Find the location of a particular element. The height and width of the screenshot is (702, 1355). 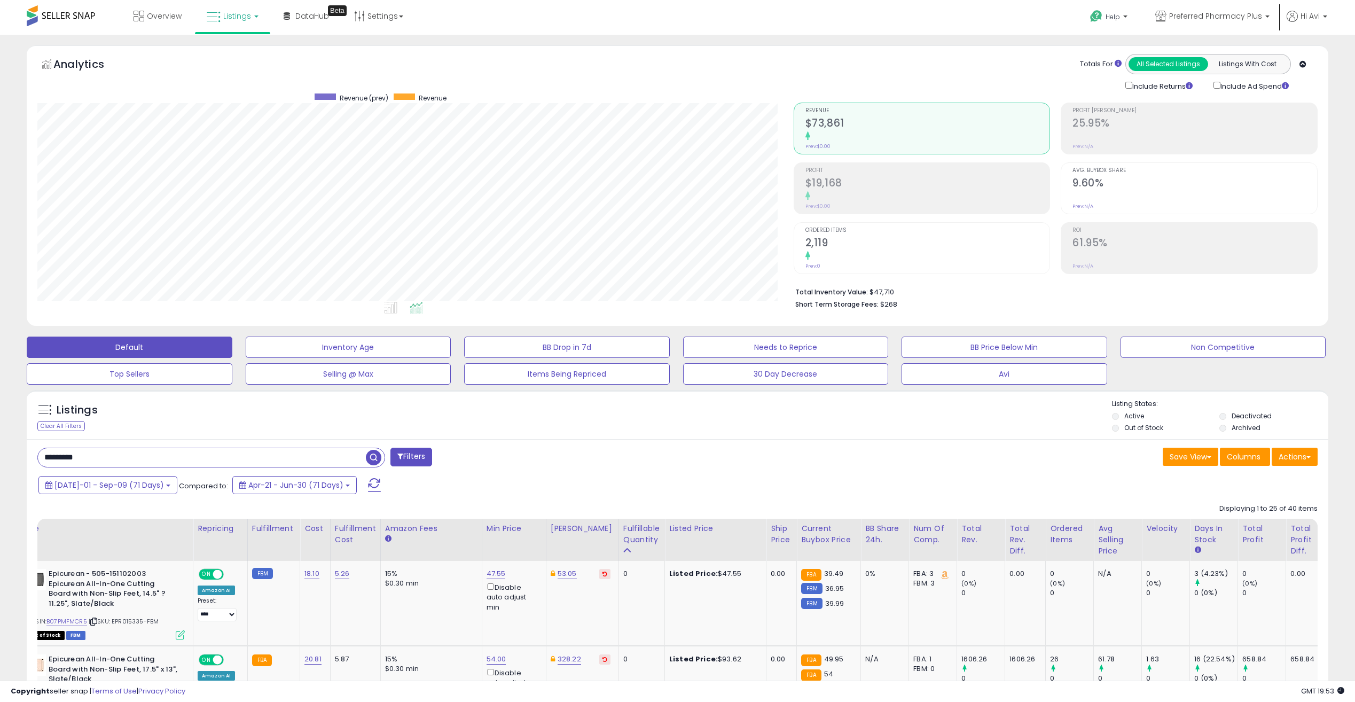

div: Include Returns is located at coordinates (1161, 85).